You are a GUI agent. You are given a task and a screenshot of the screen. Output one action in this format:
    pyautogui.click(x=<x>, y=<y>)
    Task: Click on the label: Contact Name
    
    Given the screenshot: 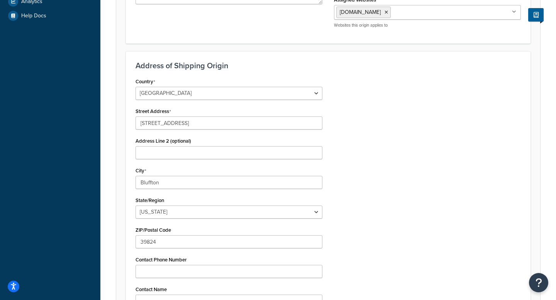 What is the action you would take?
    pyautogui.click(x=151, y=289)
    